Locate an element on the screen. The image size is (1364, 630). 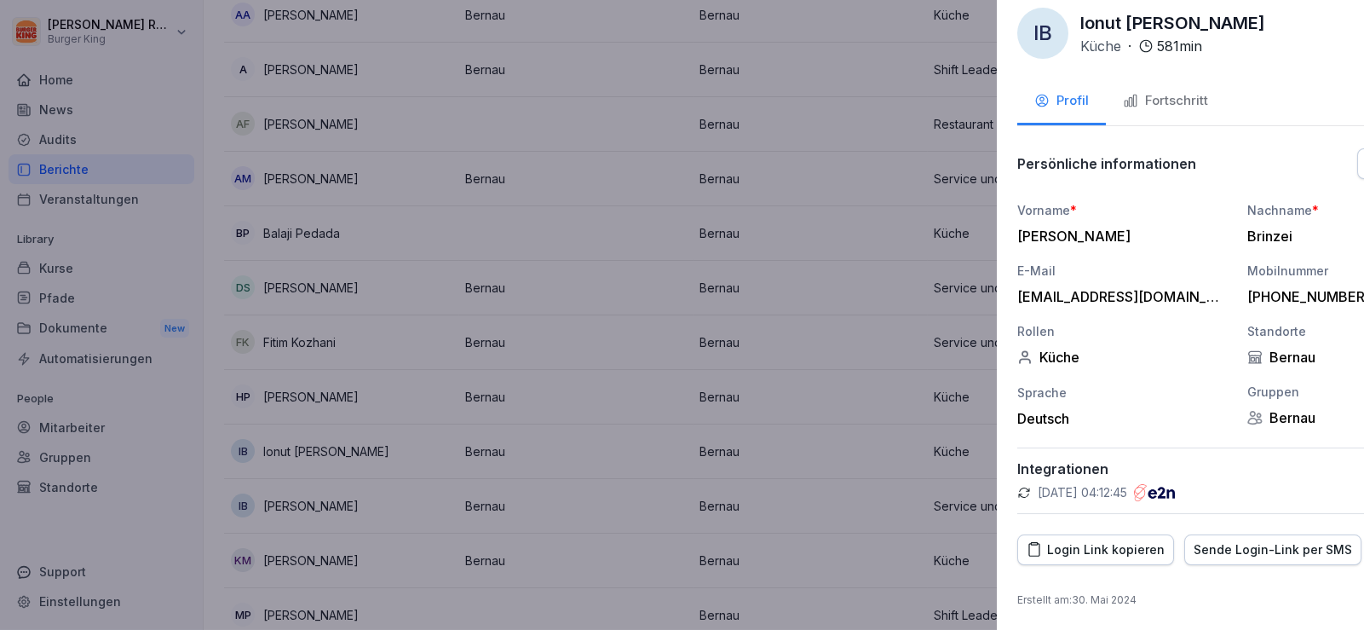
button: Sende Login-Link per SMS is located at coordinates (1273, 550).